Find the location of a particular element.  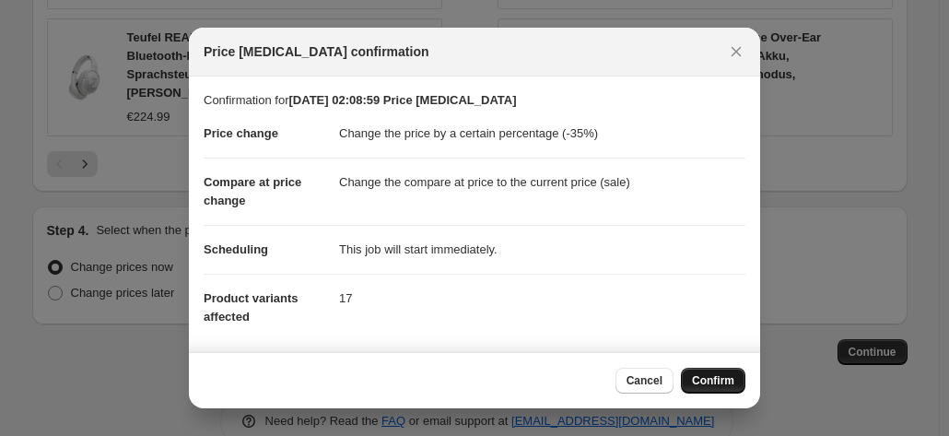

span: Compare at price change is located at coordinates (253, 191).